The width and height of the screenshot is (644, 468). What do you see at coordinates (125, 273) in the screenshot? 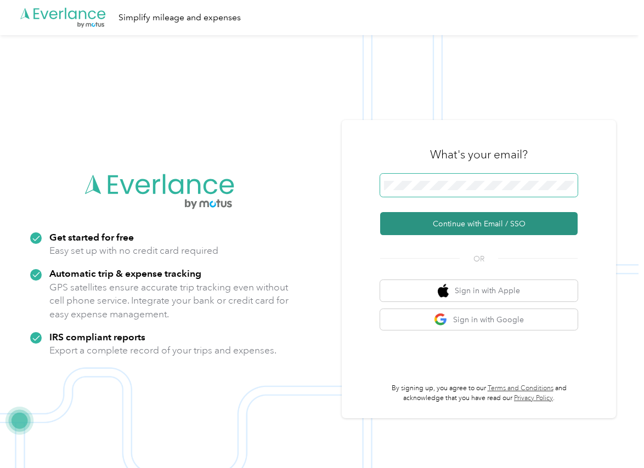
I see `strong: Automatic trip & expense tracking` at bounding box center [125, 273].